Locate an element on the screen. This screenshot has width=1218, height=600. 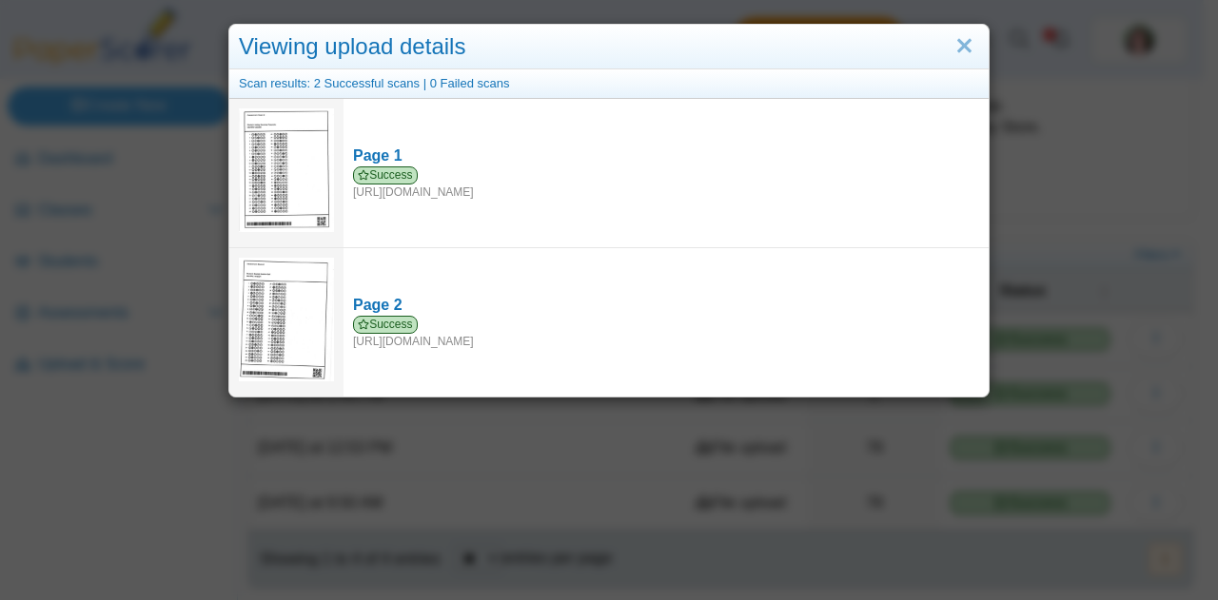
div: Page 1 is located at coordinates (666, 156).